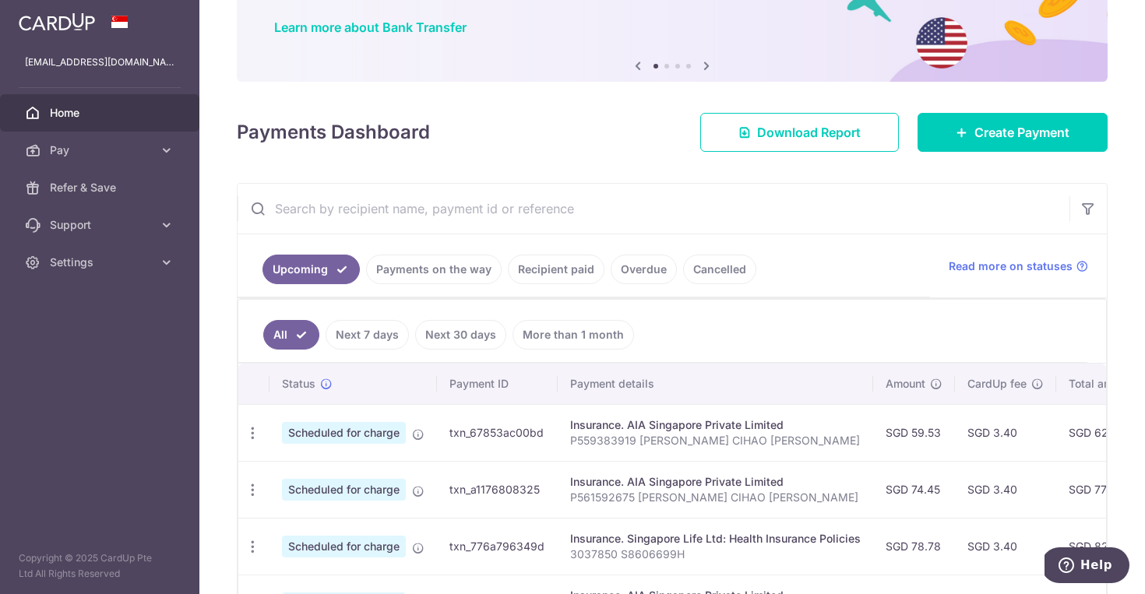  I want to click on a: Create Payment, so click(1013, 132).